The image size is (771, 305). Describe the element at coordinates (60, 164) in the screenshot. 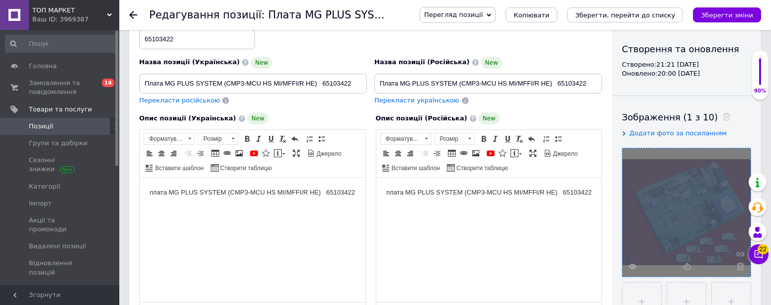

I see `span: Сезонні знижки` at that location.